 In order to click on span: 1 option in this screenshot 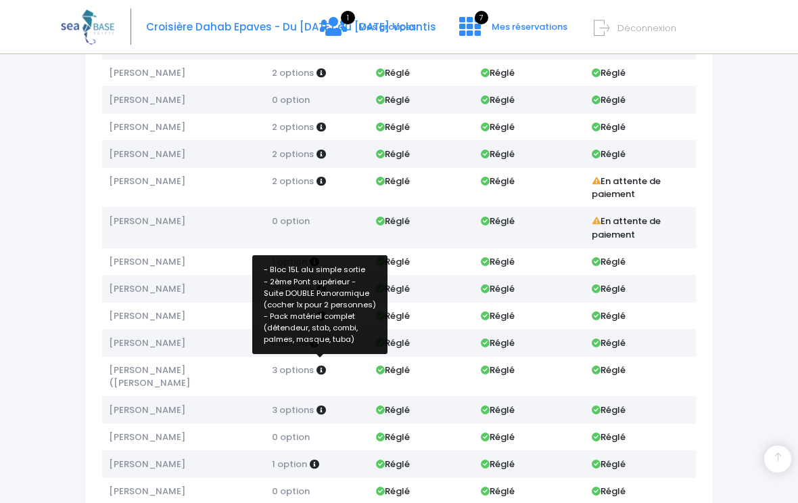, I will do `click(290, 463)`.